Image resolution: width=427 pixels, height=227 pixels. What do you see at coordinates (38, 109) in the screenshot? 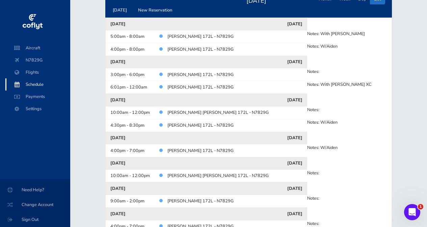
I see `span: Settings` at bounding box center [38, 109].